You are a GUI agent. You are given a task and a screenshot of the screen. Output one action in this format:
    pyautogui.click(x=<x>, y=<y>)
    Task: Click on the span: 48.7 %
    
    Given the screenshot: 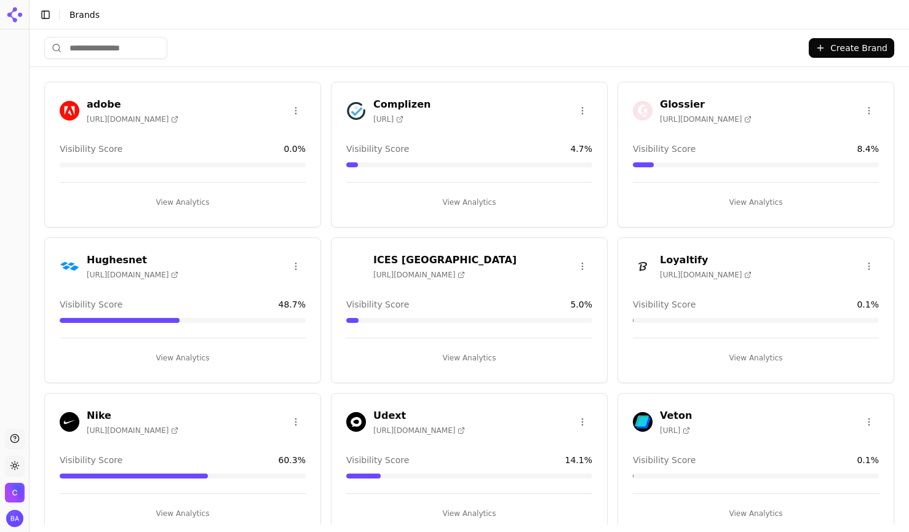 What is the action you would take?
    pyautogui.click(x=292, y=304)
    